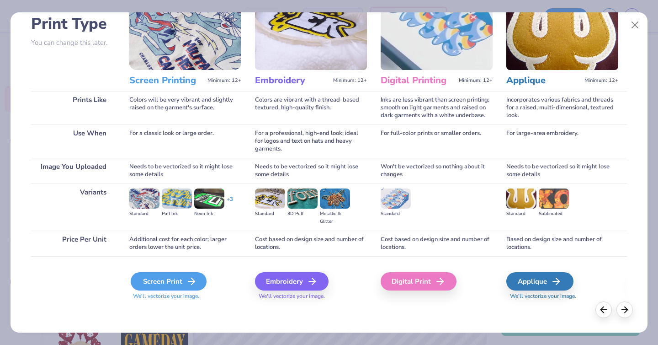  I want to click on div: Variants, so click(73, 207).